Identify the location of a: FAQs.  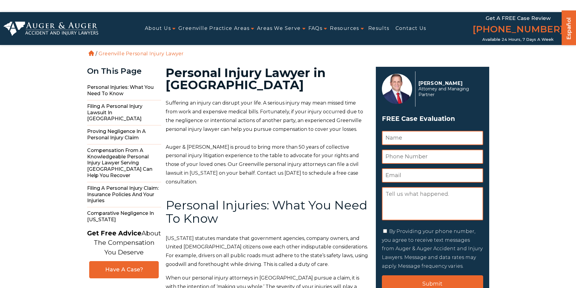
(315, 28).